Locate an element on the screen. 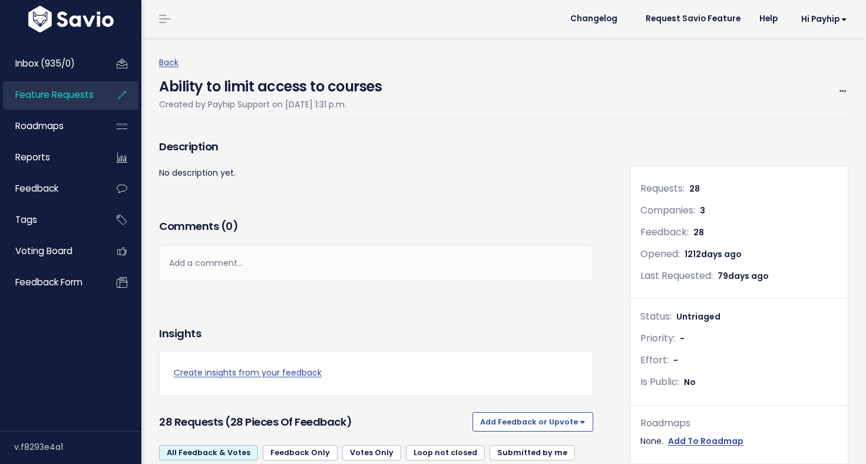 The height and width of the screenshot is (464, 866). a: Back is located at coordinates (169, 62).